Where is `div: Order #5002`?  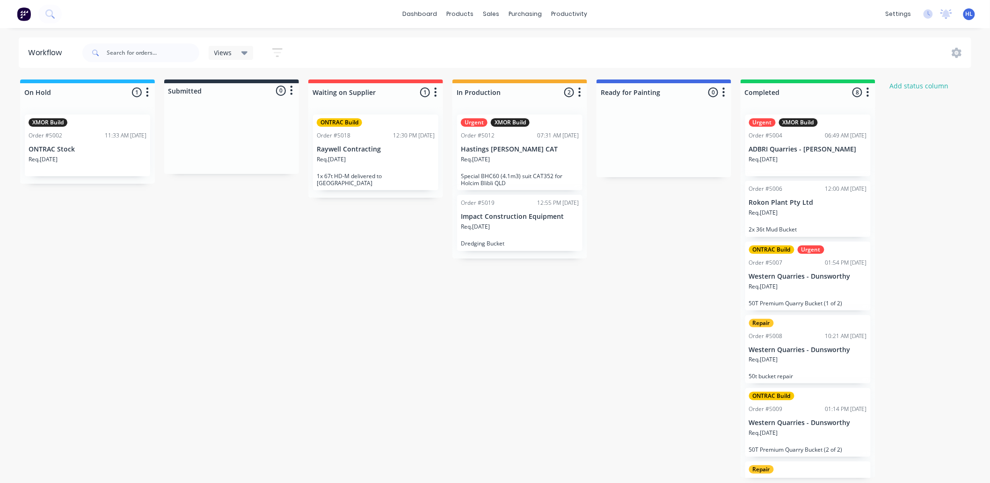 div: Order #5002 is located at coordinates (45, 136).